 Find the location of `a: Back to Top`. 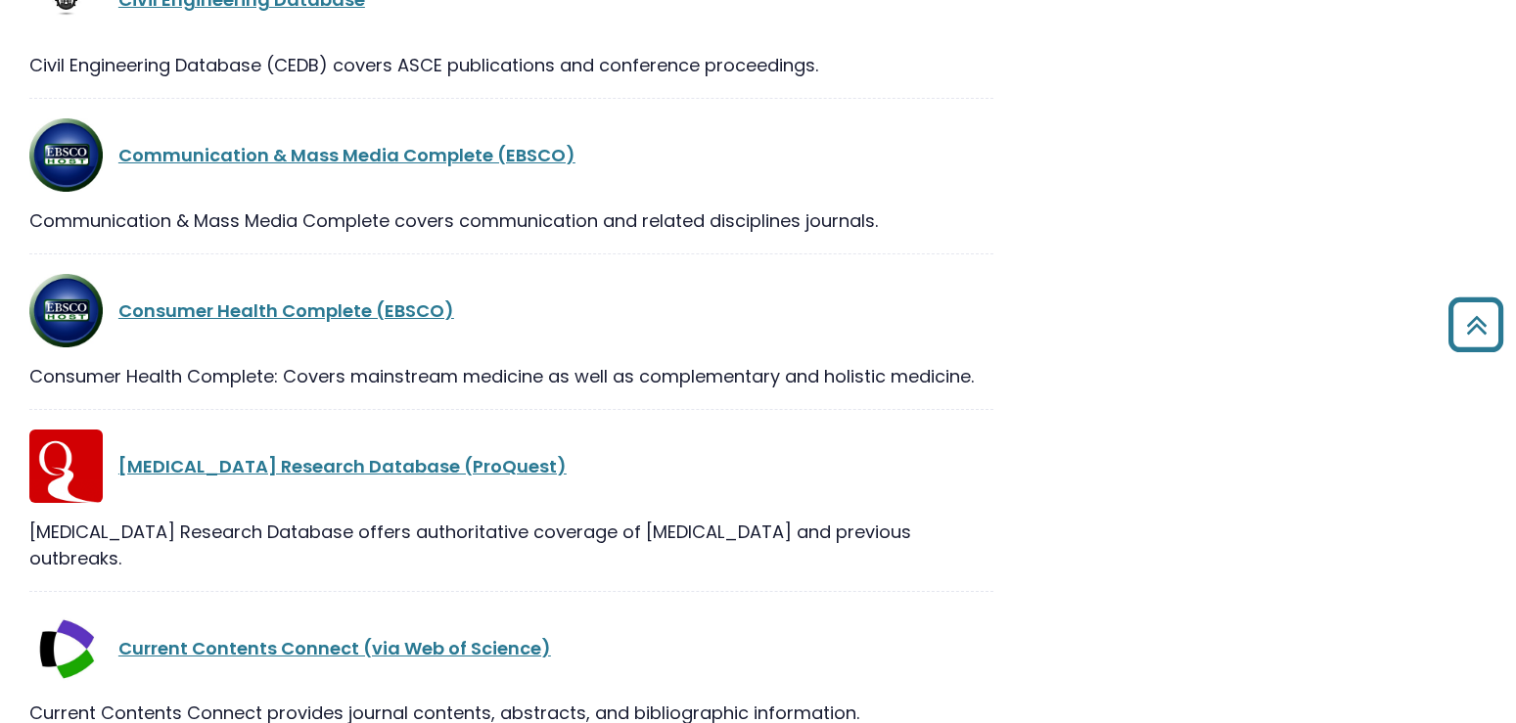

a: Back to Top is located at coordinates (1476, 324).